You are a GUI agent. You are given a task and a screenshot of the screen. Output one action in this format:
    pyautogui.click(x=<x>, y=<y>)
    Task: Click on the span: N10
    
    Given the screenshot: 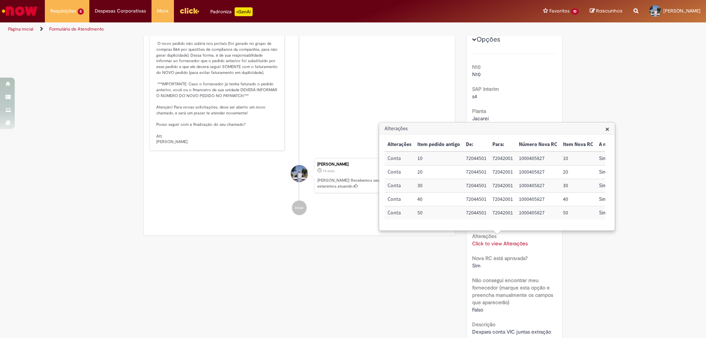 What is the action you would take?
    pyautogui.click(x=476, y=74)
    